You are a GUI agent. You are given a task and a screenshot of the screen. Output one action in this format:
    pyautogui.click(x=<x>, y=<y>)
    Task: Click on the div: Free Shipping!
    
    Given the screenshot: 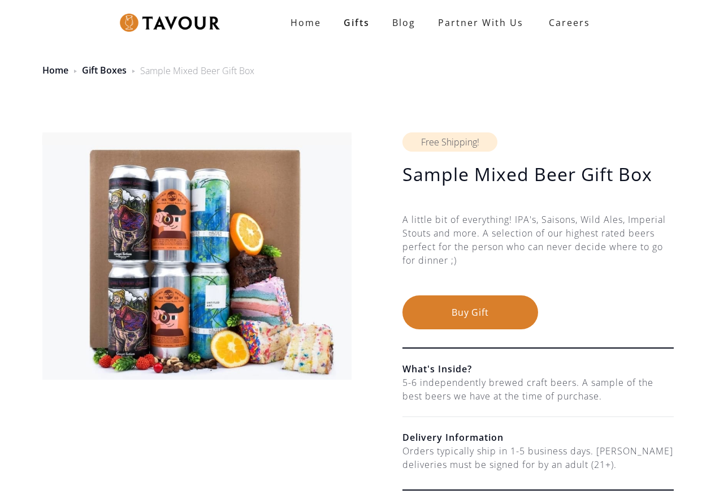 What is the action you would take?
    pyautogui.click(x=450, y=142)
    